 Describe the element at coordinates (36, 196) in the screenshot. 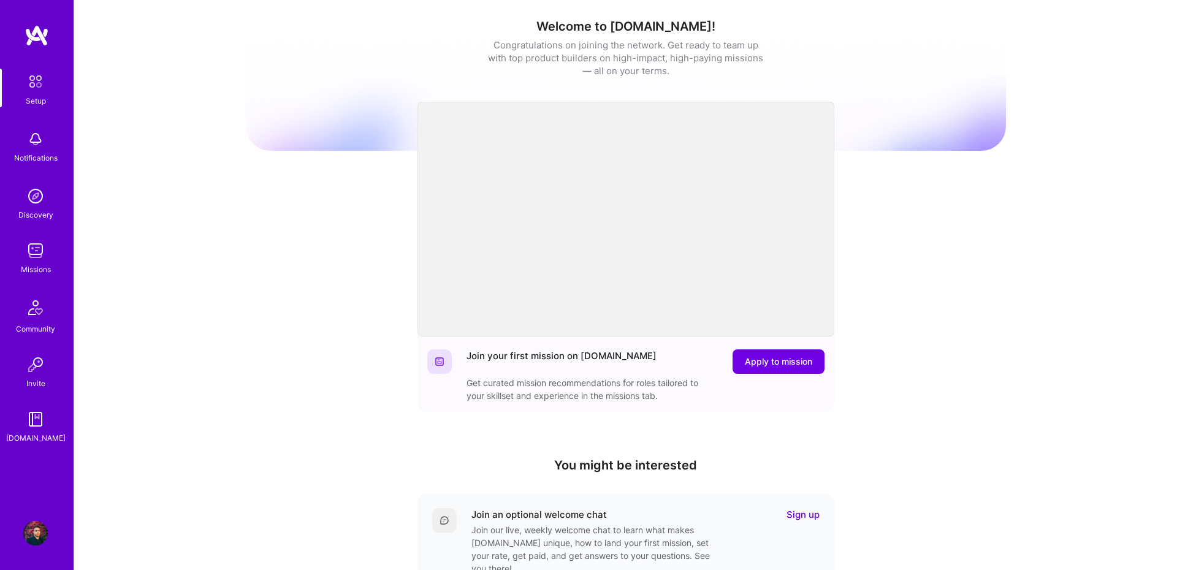

I see `img: discovery` at that location.